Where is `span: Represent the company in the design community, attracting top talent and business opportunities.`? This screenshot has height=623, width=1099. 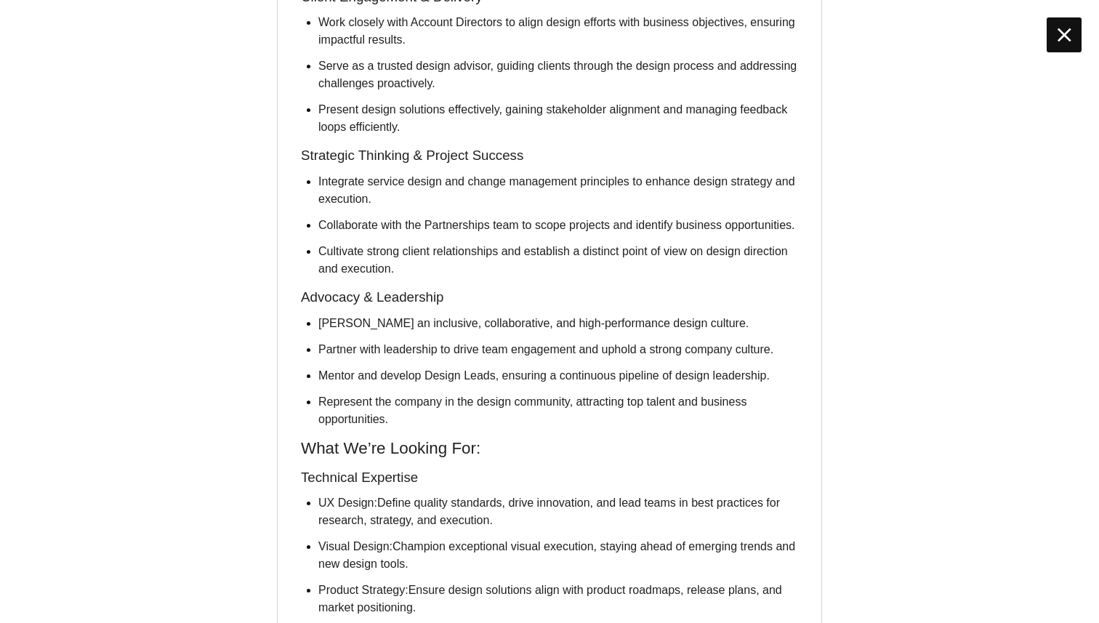 span: Represent the company in the design community, attracting top talent and business opportunities. is located at coordinates (532, 410).